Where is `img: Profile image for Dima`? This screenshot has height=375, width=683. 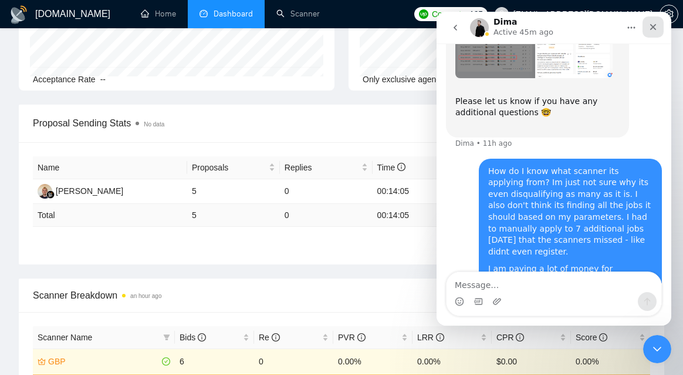 img: Profile image for Dima is located at coordinates (43, 16).